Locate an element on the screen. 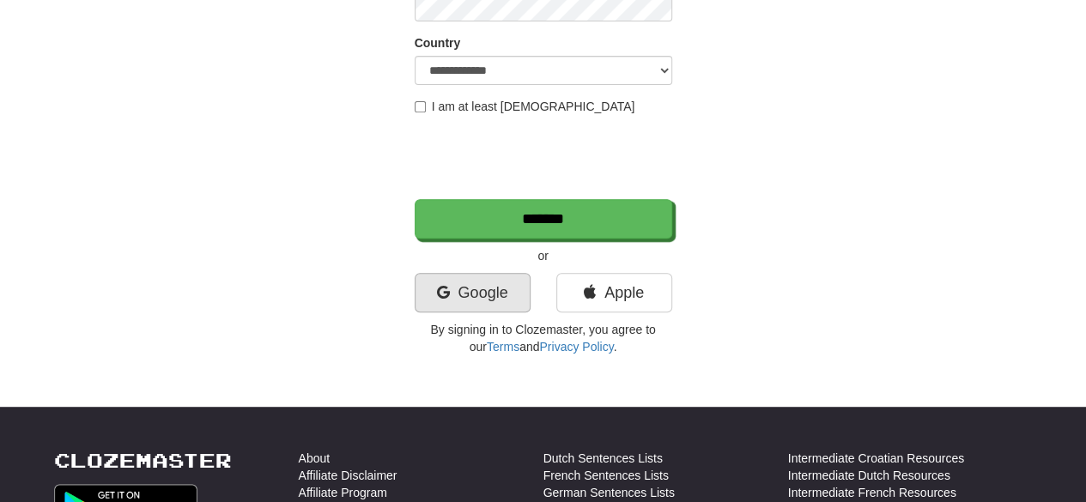 Image resolution: width=1086 pixels, height=502 pixels. a: Apple is located at coordinates (614, 293).